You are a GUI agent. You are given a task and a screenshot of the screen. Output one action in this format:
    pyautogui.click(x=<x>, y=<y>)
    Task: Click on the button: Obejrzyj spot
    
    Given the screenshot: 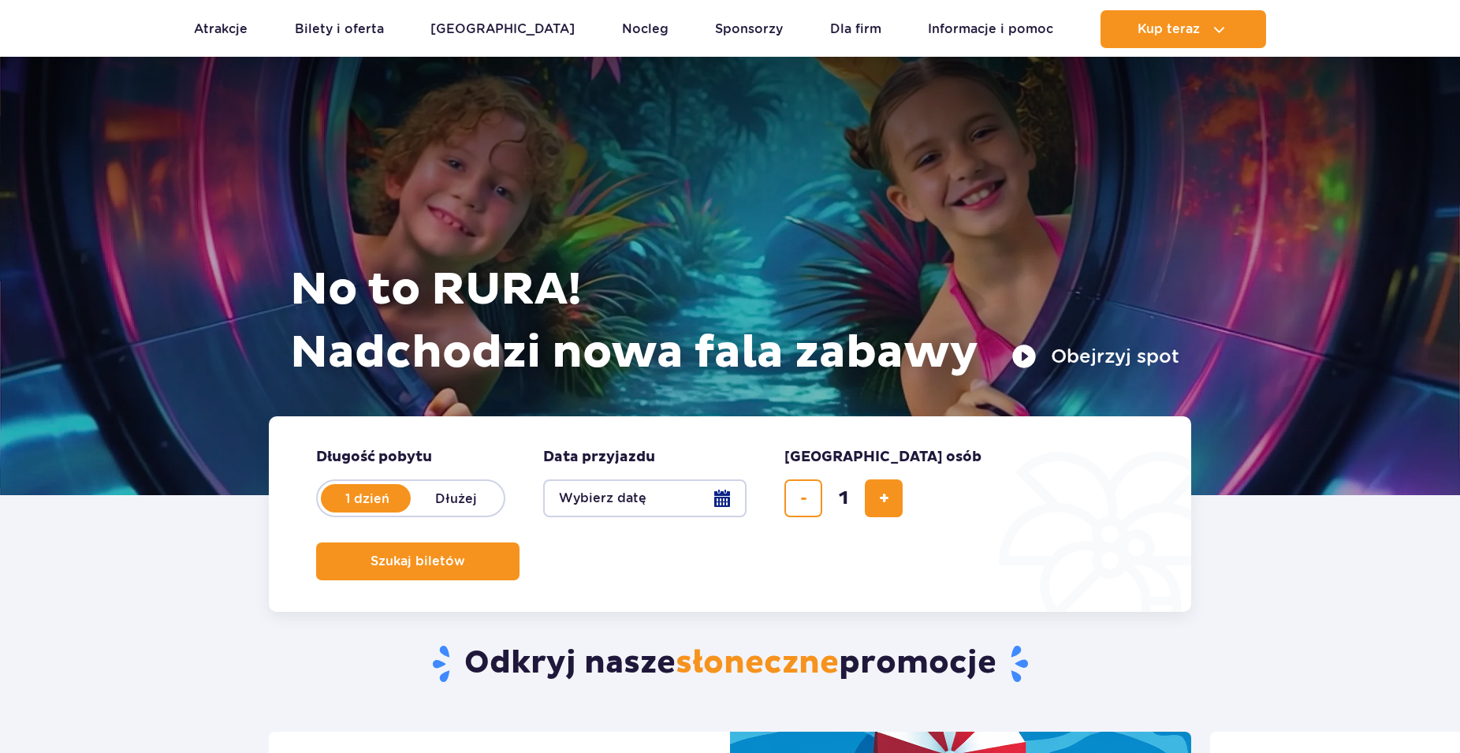 What is the action you would take?
    pyautogui.click(x=1095, y=356)
    